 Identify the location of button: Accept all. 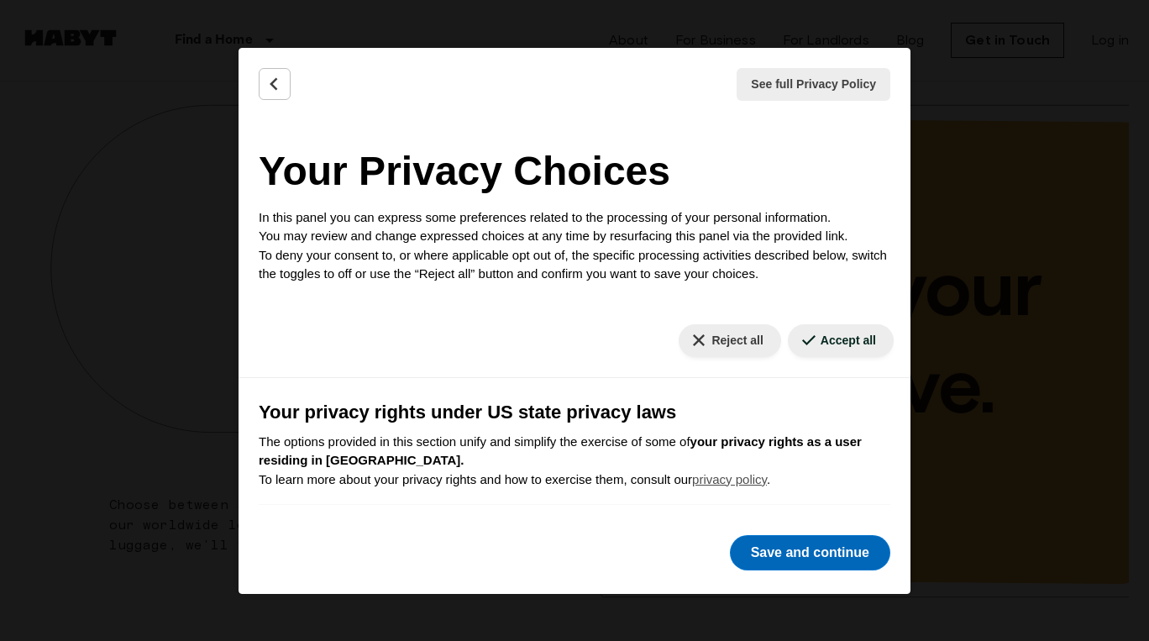
(841, 340).